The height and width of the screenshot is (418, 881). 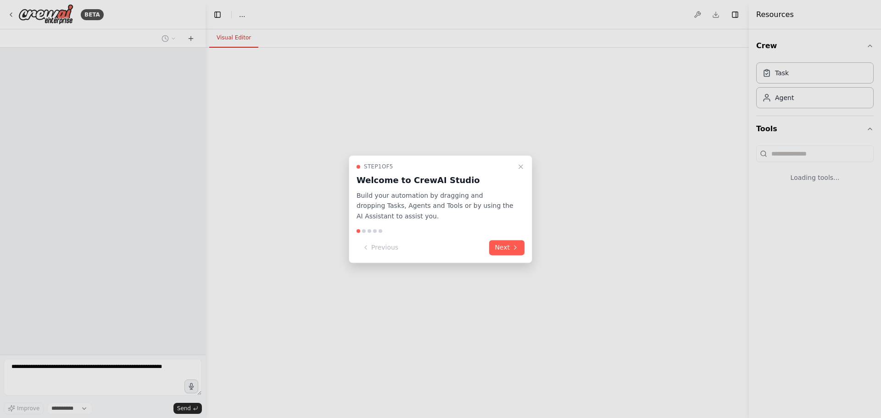 What do you see at coordinates (435, 180) in the screenshot?
I see `h3: Welcome to CrewAI Studio` at bounding box center [435, 180].